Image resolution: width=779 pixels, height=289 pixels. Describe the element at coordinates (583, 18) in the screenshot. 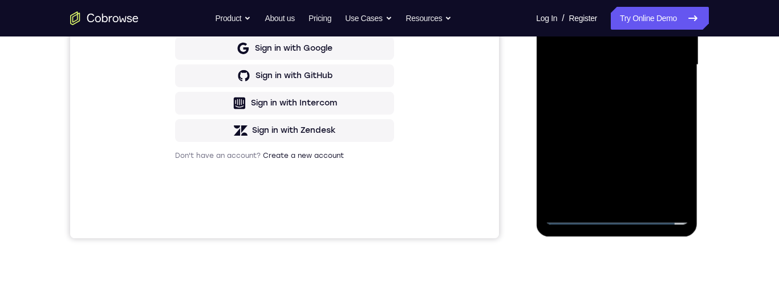

I see `a: Register` at that location.